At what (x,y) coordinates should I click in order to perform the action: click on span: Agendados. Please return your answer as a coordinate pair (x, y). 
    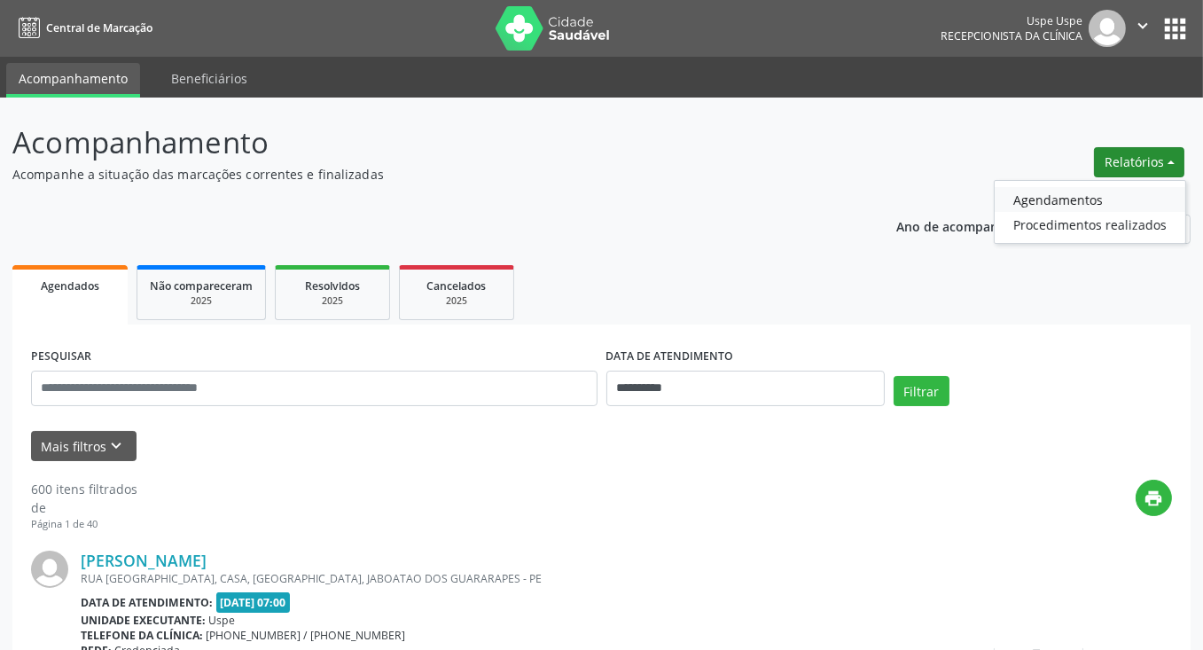
    Looking at the image, I should click on (70, 286).